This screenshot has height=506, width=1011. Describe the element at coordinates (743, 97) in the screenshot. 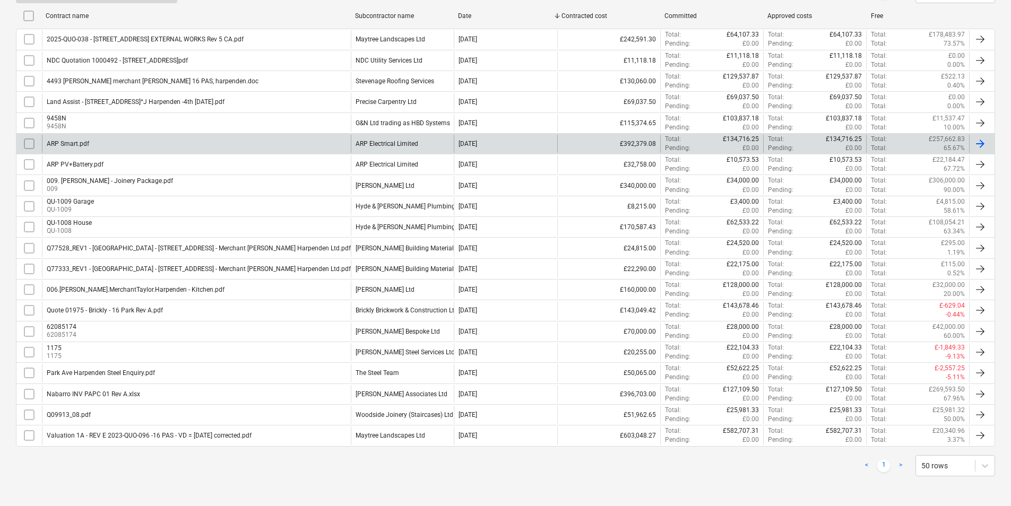

I see `p: £69,037.50` at that location.